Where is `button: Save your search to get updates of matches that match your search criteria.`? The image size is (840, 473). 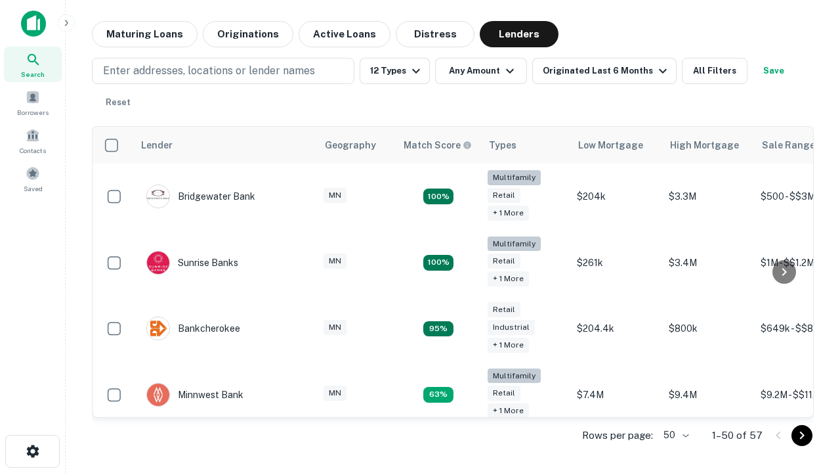
button: Save your search to get updates of matches that match your search criteria. is located at coordinates (774, 71).